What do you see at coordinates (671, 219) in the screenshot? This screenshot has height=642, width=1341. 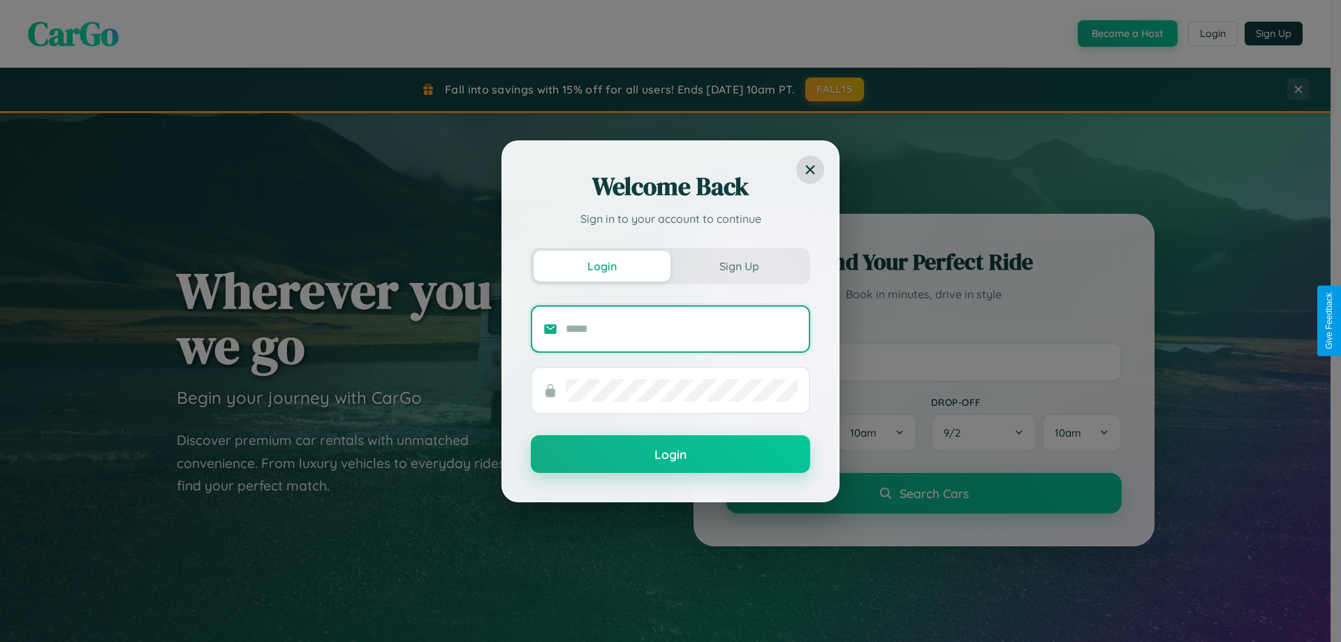 I see `p: Sign in to your account to continue` at bounding box center [671, 219].